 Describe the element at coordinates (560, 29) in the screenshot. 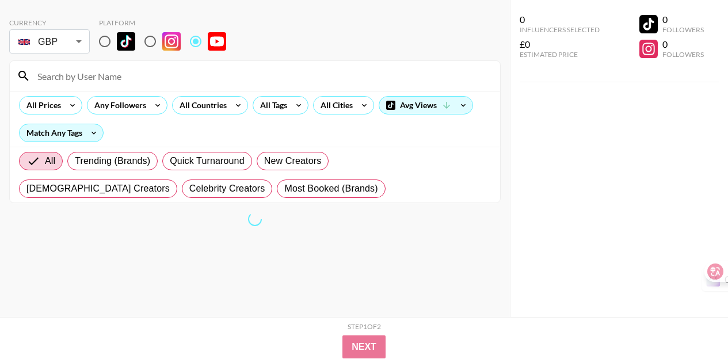

I see `div: Influencers Selected` at that location.